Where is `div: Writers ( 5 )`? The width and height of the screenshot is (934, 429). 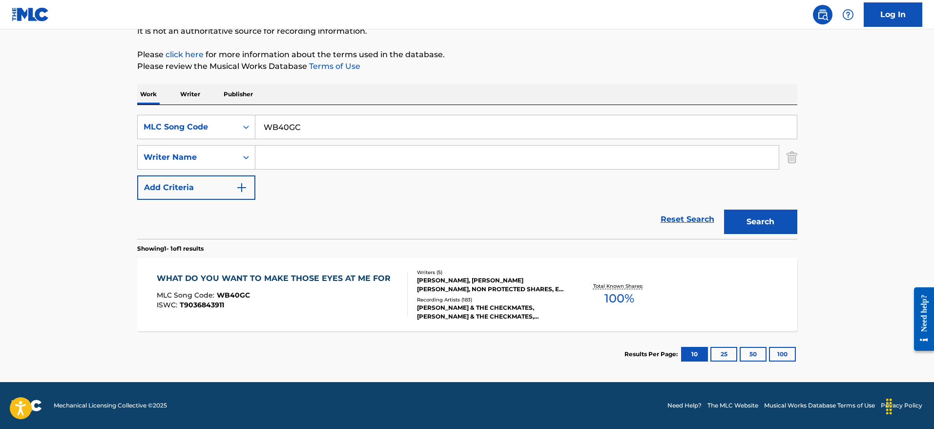 div: Writers ( 5 ) is located at coordinates (491, 272).